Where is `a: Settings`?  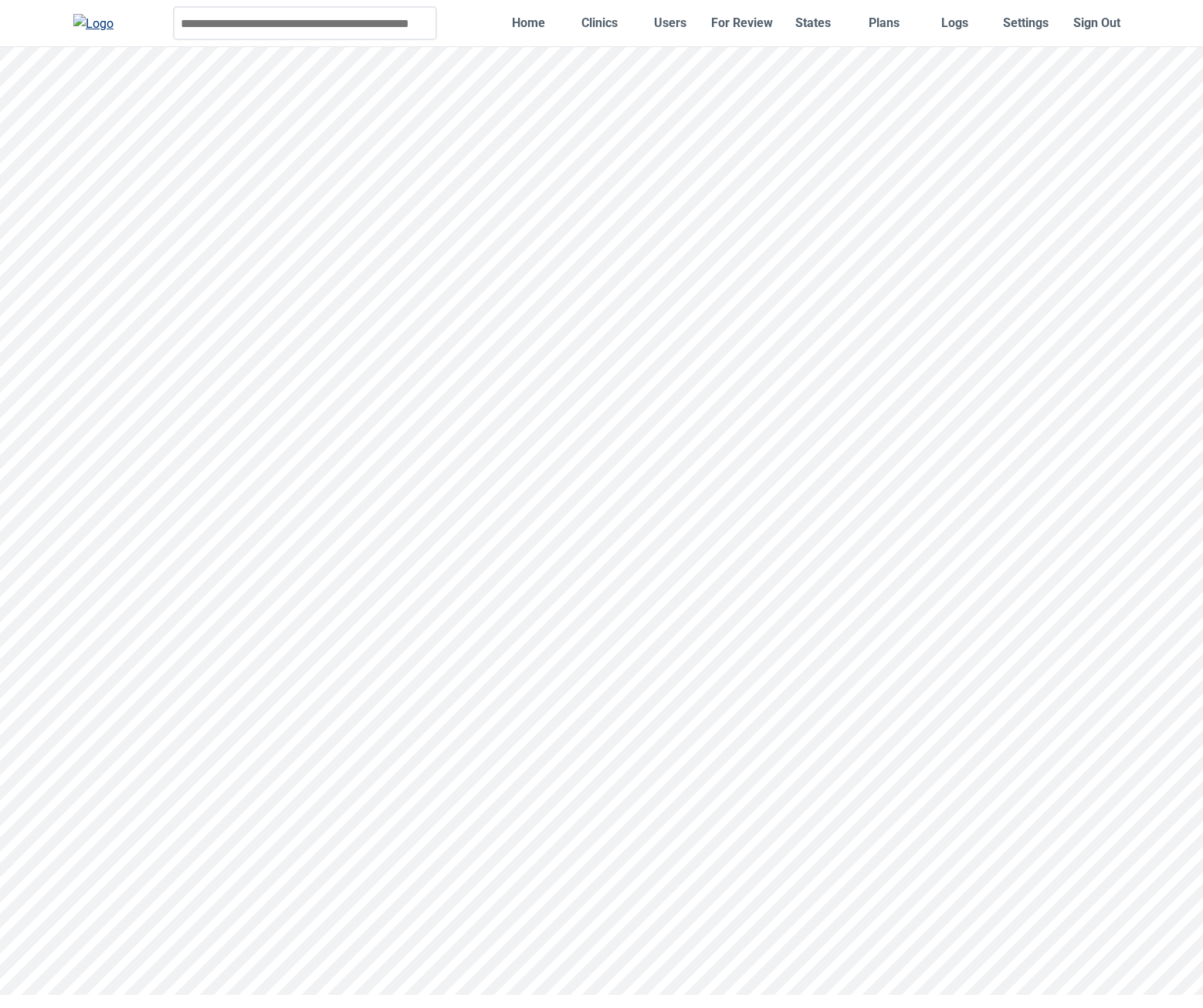 a: Settings is located at coordinates (1026, 22).